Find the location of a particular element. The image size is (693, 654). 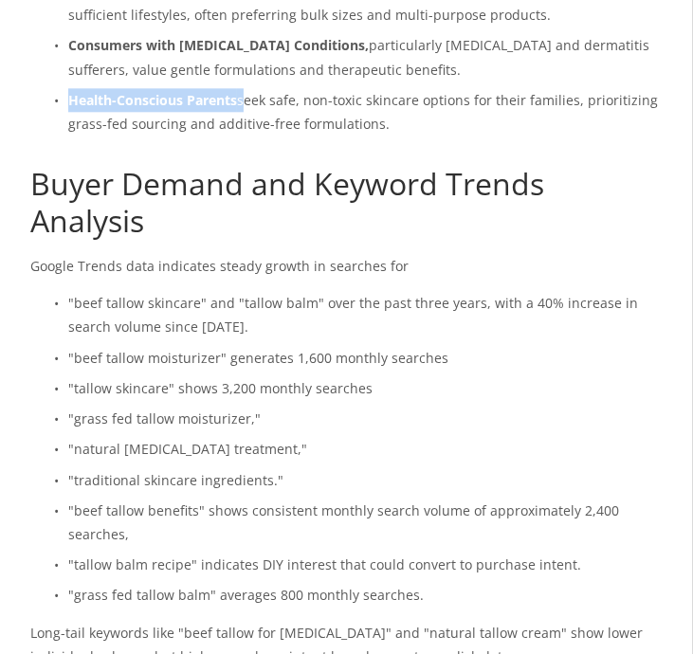

p: seek safe, non-toxic skincare options for their families, prioritizing grass-fed sourcing and add... is located at coordinates (365, 112).